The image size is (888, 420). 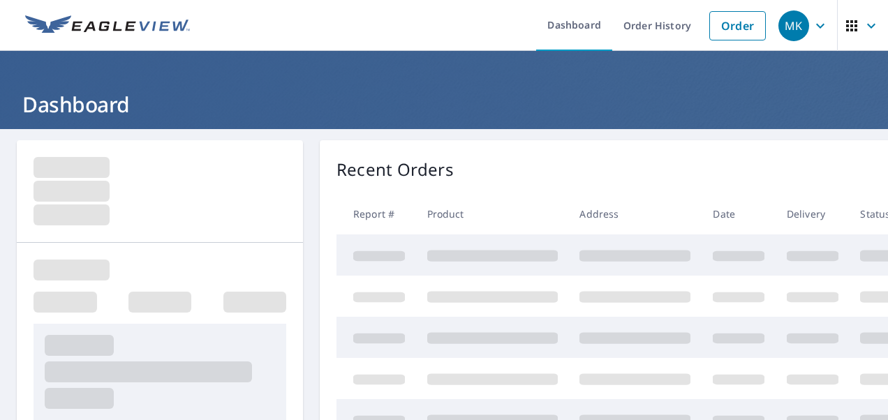 I want to click on th: Address, so click(x=634, y=214).